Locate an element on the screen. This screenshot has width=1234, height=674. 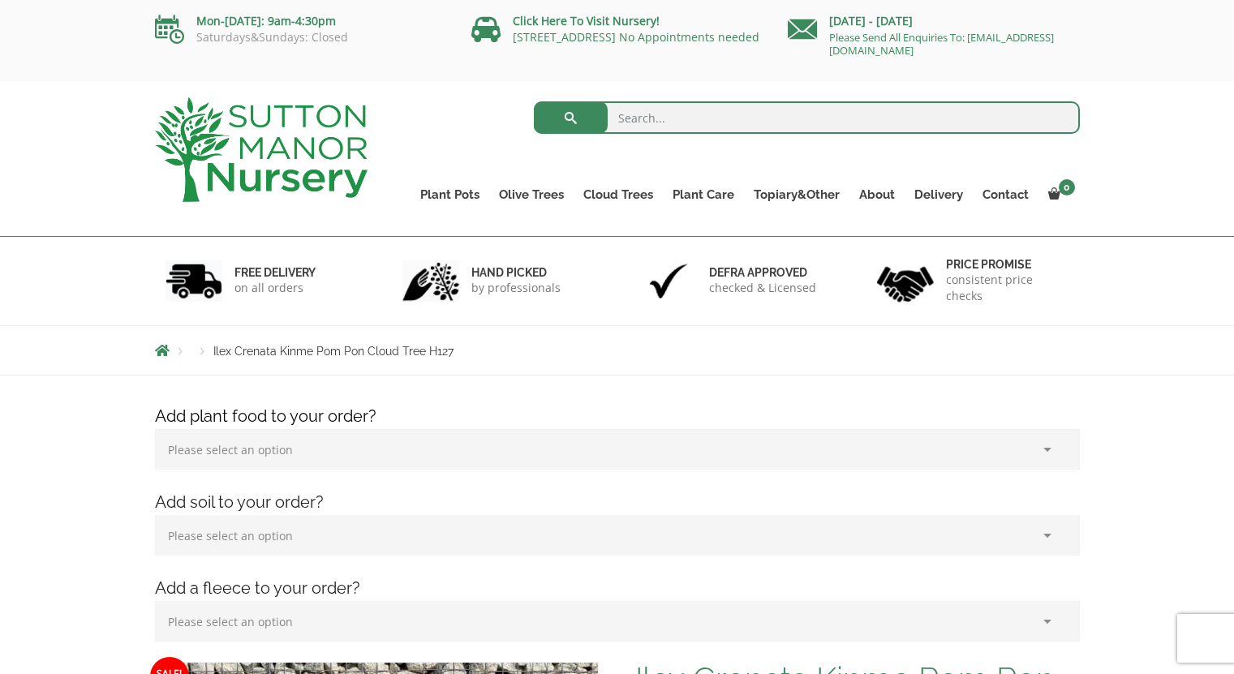
a: Plant Pots is located at coordinates (449, 195).